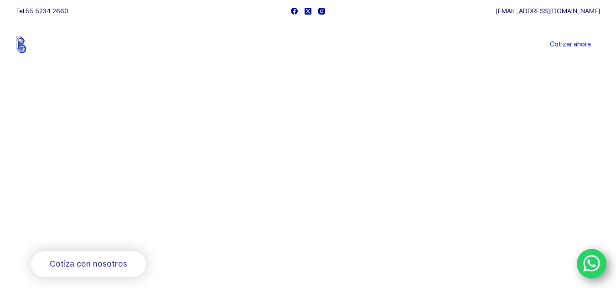 Image resolution: width=616 pixels, height=288 pixels. I want to click on span: Tel., so click(42, 11).